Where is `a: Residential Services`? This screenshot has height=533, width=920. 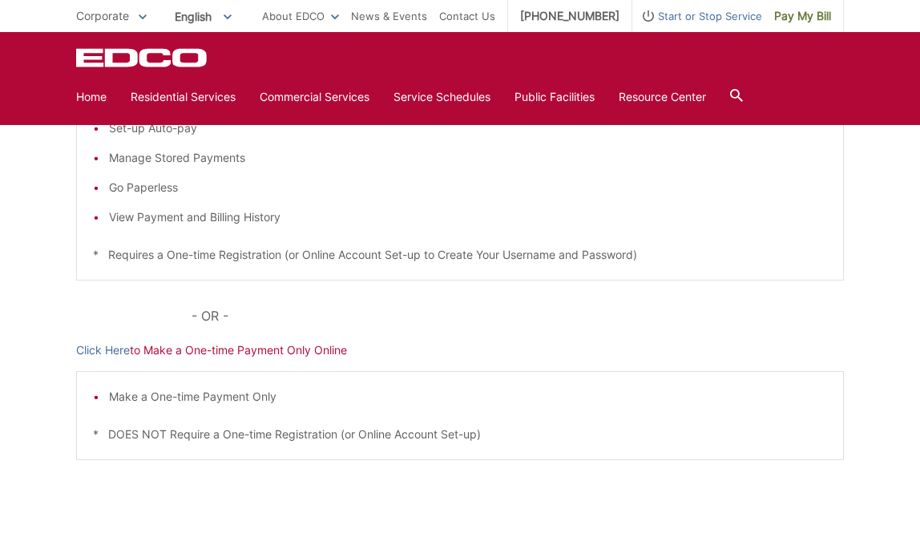 a: Residential Services is located at coordinates (183, 97).